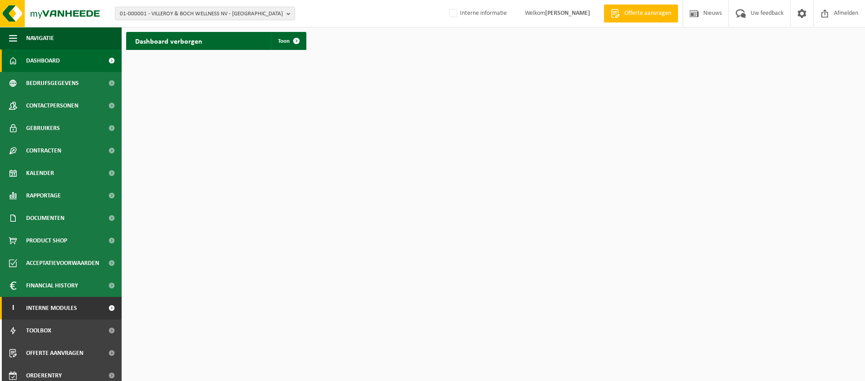 The width and height of the screenshot is (865, 381). I want to click on span: Toolbox, so click(39, 331).